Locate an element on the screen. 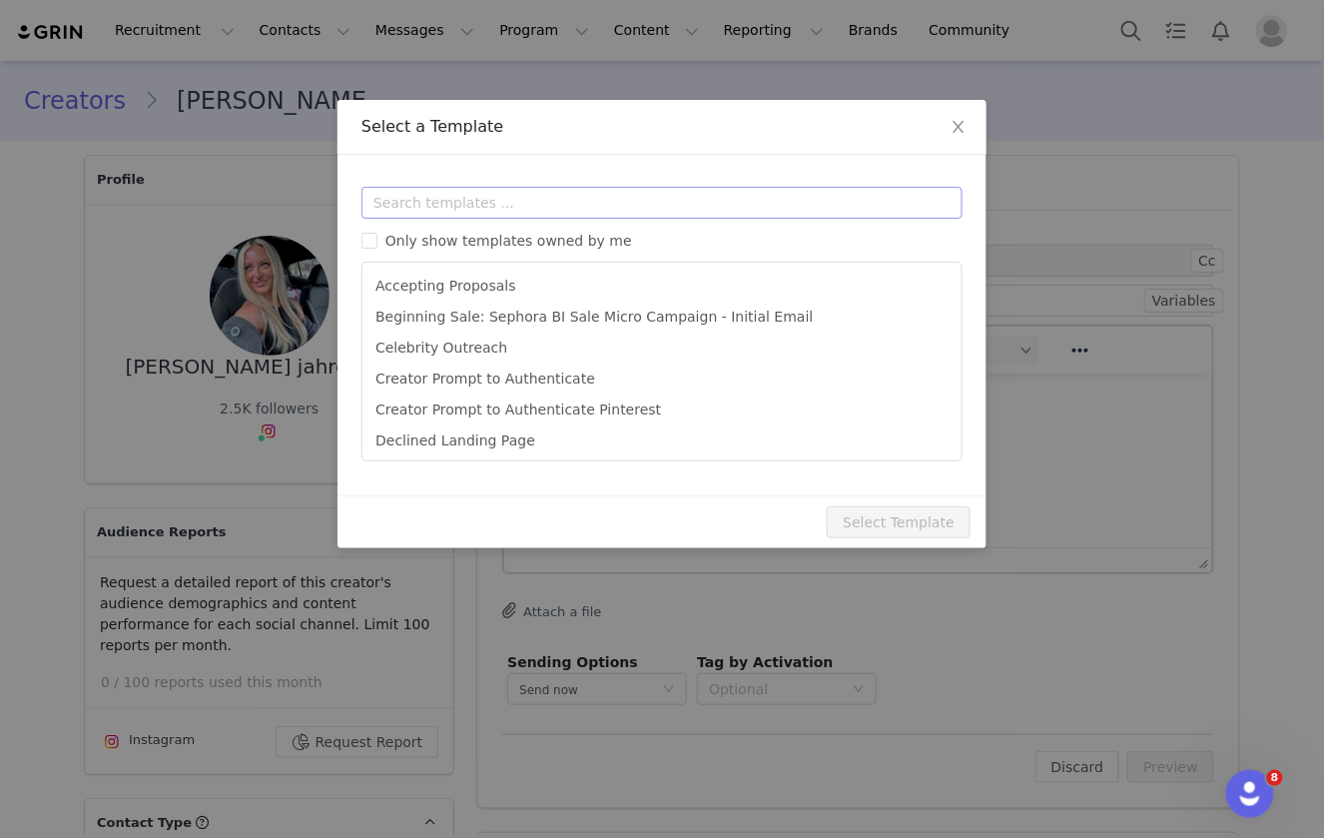  input: Search templates ... is located at coordinates (662, 203).